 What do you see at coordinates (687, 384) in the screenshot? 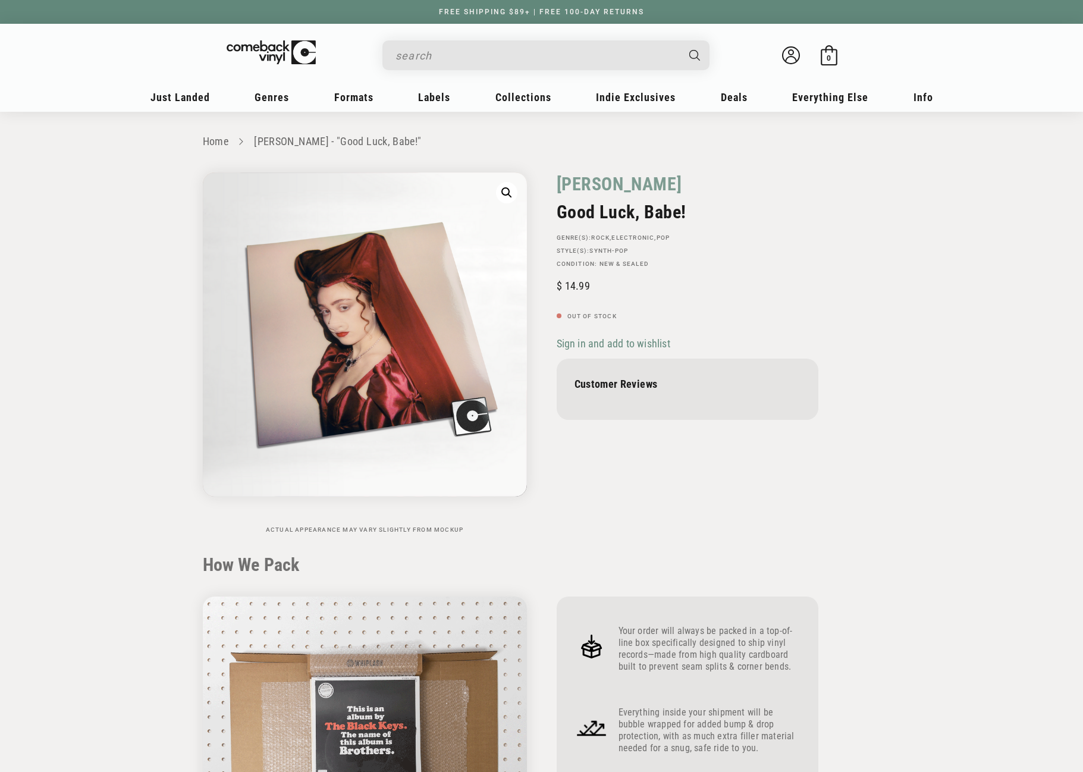
I see `p: Customer Reviews` at bounding box center [687, 384].